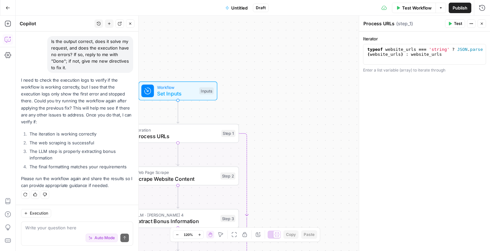 The height and width of the screenshot is (251, 490). What do you see at coordinates (178, 196) in the screenshot?
I see `g: Edge from step_2 to step_3` at bounding box center [178, 196].